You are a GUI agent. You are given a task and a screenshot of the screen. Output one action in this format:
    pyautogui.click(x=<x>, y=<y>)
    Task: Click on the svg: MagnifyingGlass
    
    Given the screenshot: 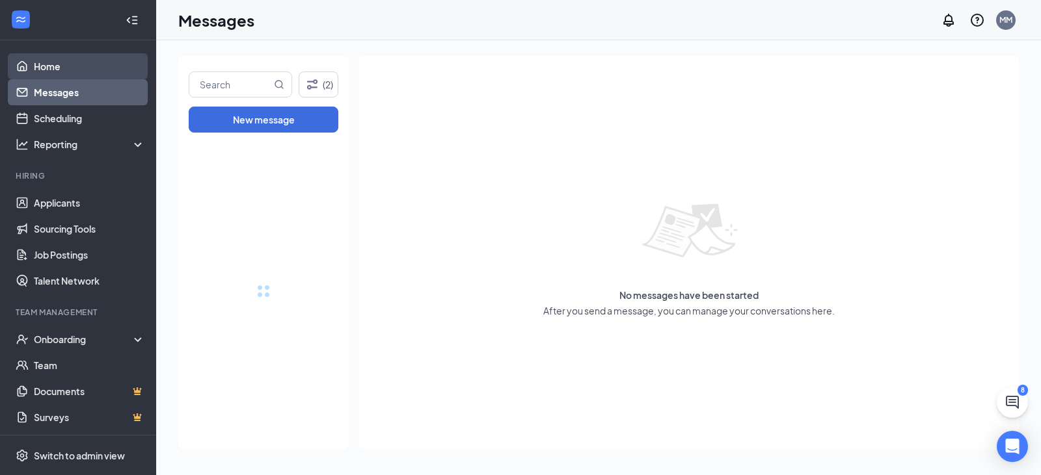 What is the action you would take?
    pyautogui.click(x=279, y=85)
    